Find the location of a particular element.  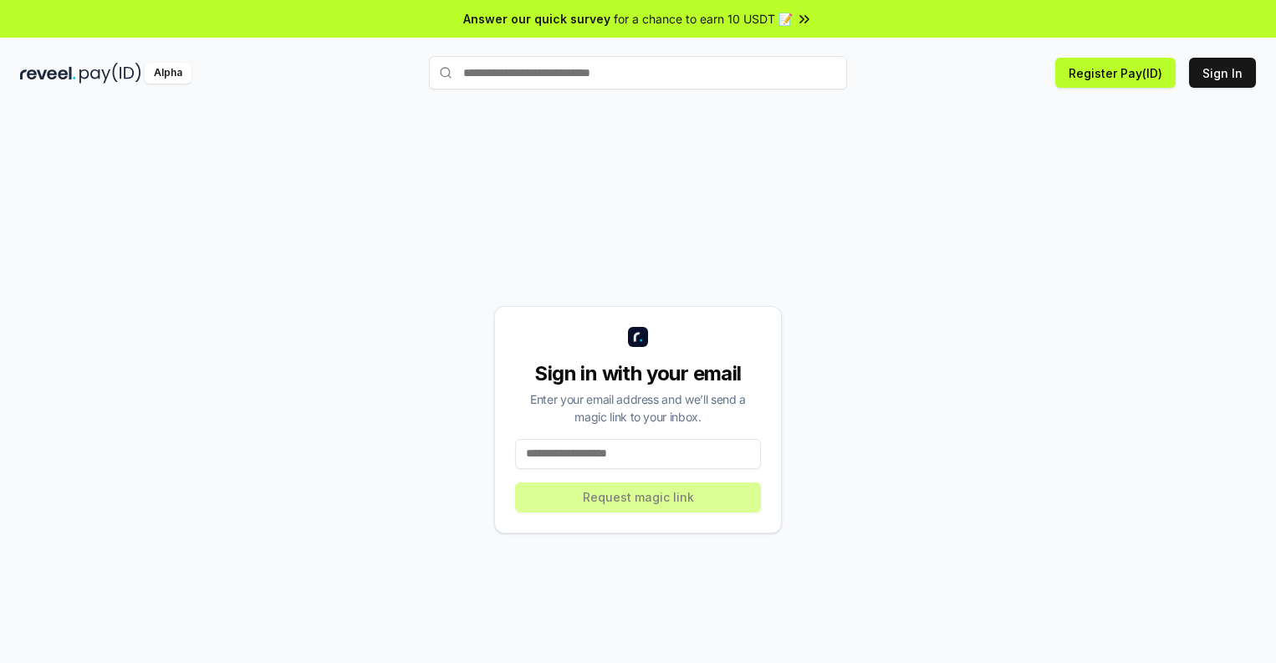

div: Sign in with your email is located at coordinates (638, 374).